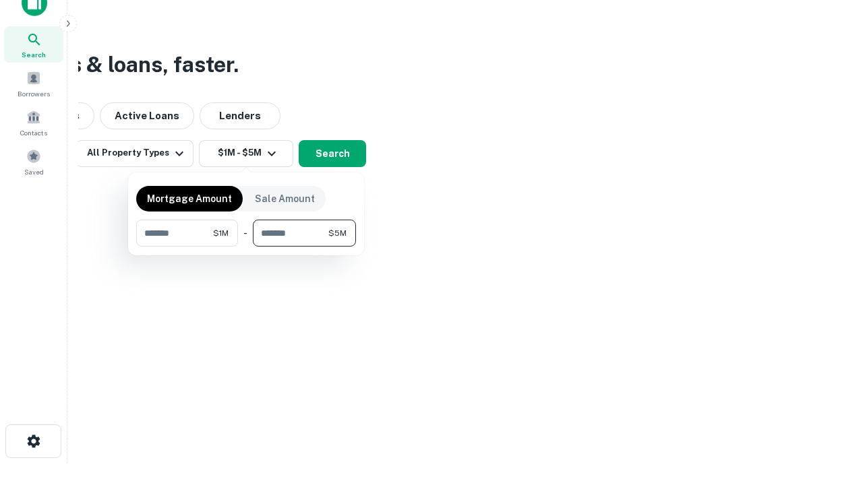 The width and height of the screenshot is (863, 485). Describe the element at coordinates (829, 410) in the screenshot. I see `div: Chat Widget` at that location.